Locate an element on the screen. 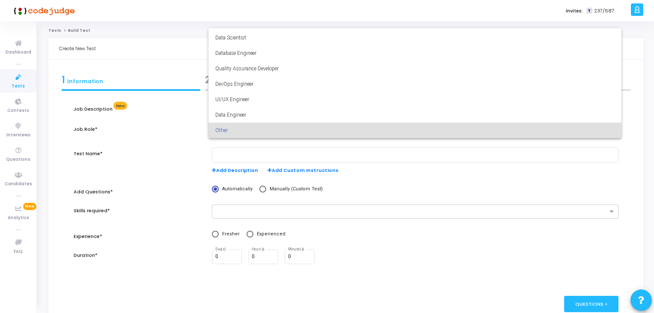 The image size is (654, 313). span: Database Engineer is located at coordinates (415, 53).